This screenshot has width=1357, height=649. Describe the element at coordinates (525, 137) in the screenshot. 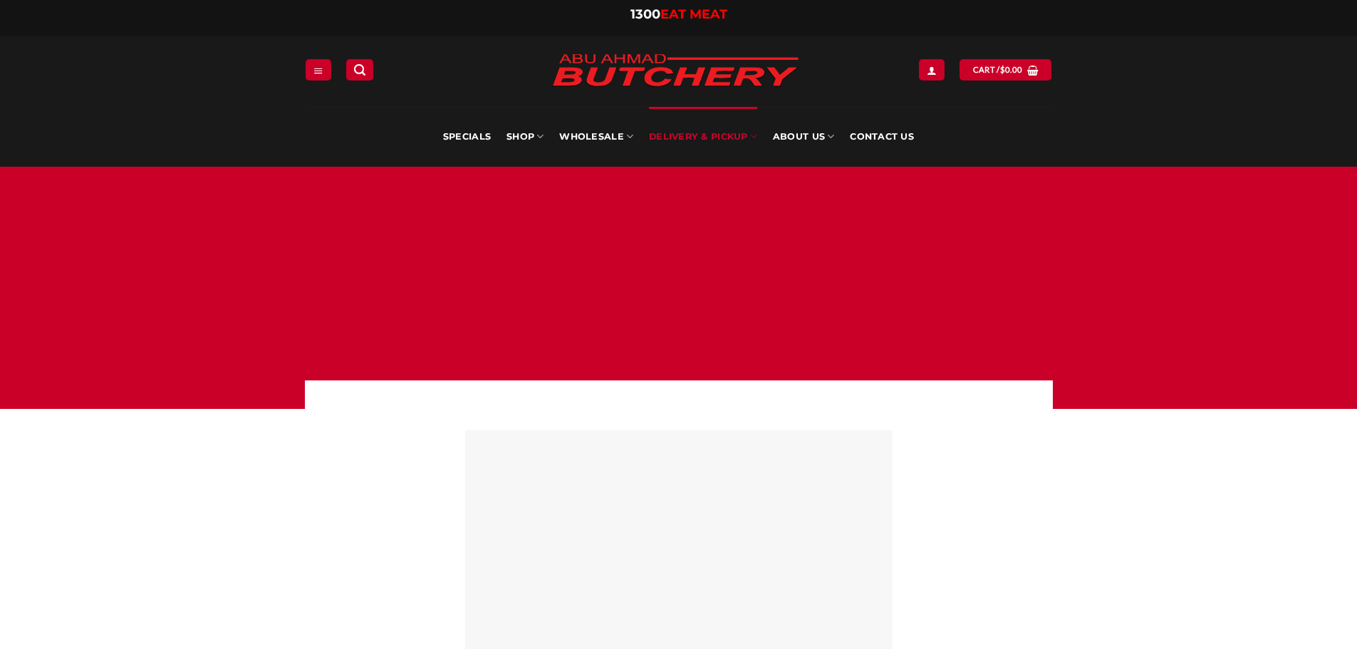

I see `a: SHOP` at that location.